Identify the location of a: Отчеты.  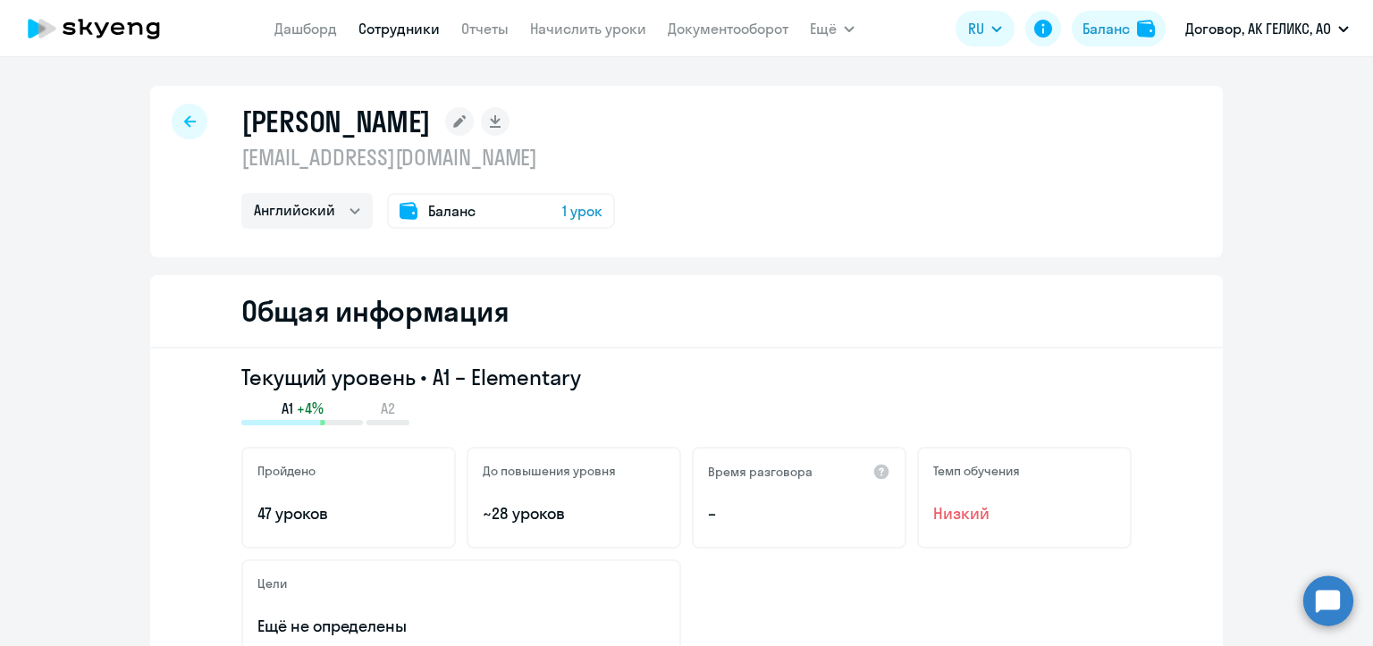
(485, 29).